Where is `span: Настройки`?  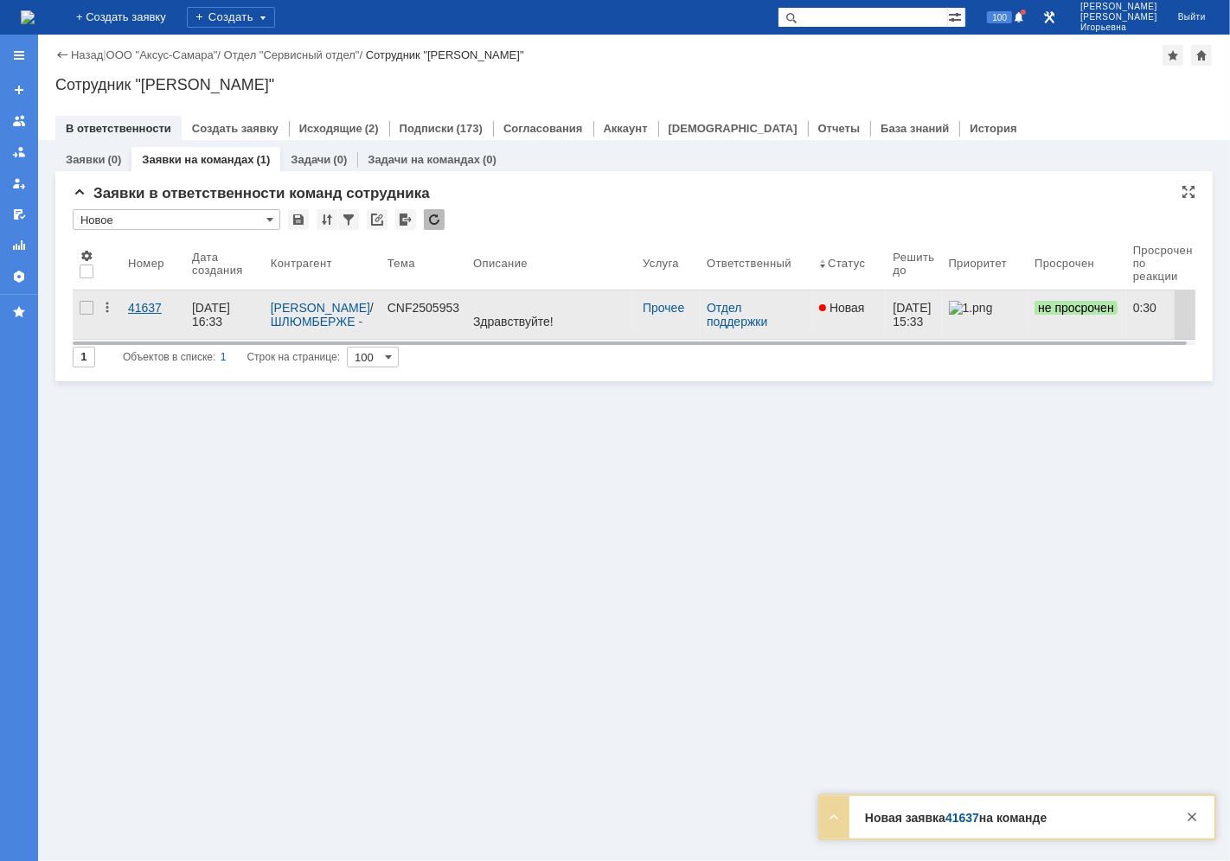
span: Настройки is located at coordinates (86, 256).